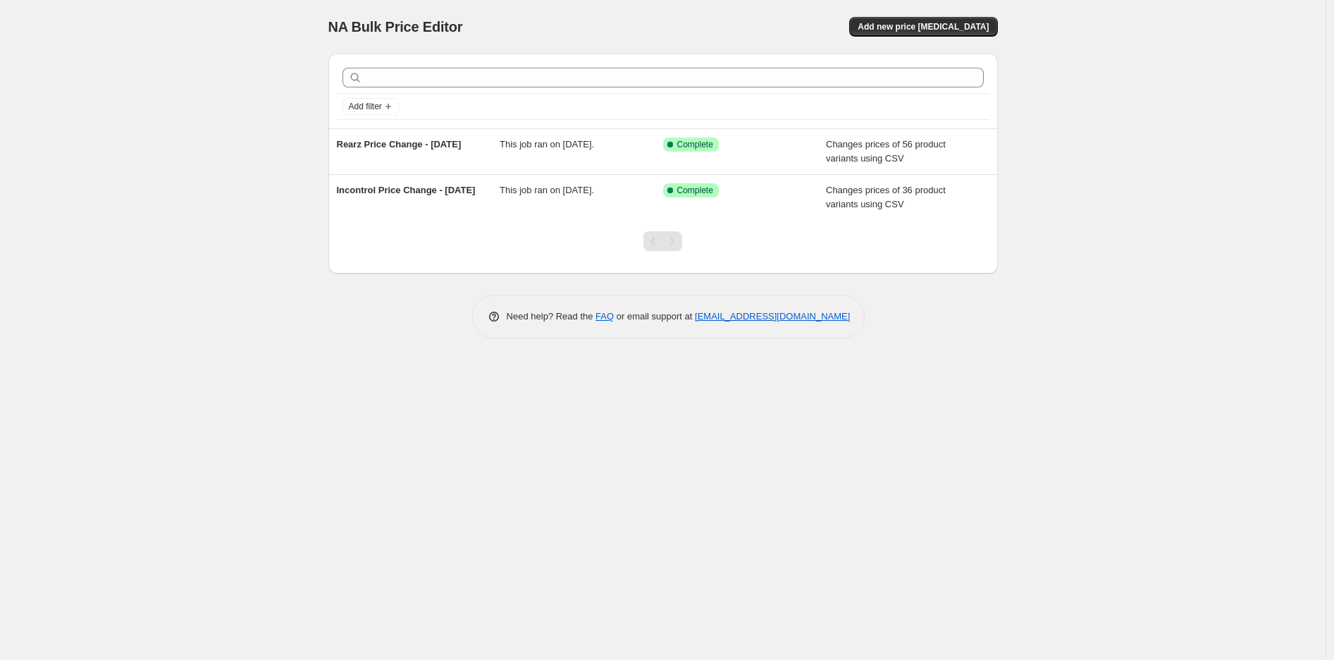 The image size is (1334, 660). I want to click on a: FAQ, so click(605, 316).